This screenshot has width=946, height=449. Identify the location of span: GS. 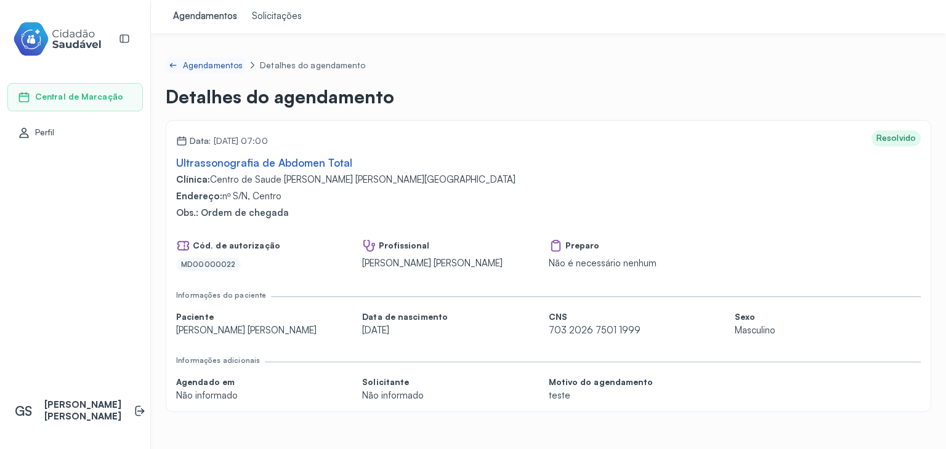
(23, 411).